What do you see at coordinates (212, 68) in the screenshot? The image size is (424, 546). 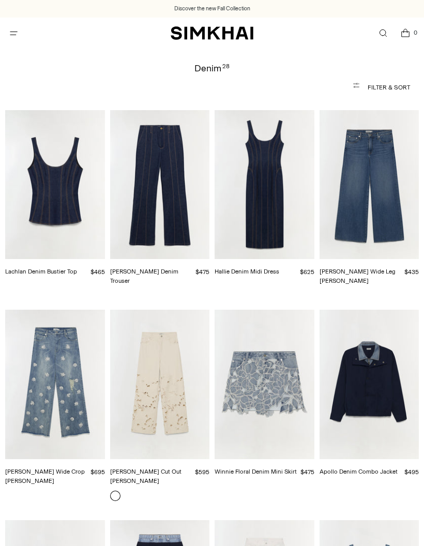 I see `h1: Denim` at bounding box center [212, 68].